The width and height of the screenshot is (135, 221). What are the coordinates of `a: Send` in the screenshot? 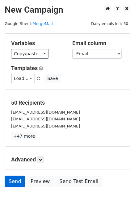 It's located at (15, 181).